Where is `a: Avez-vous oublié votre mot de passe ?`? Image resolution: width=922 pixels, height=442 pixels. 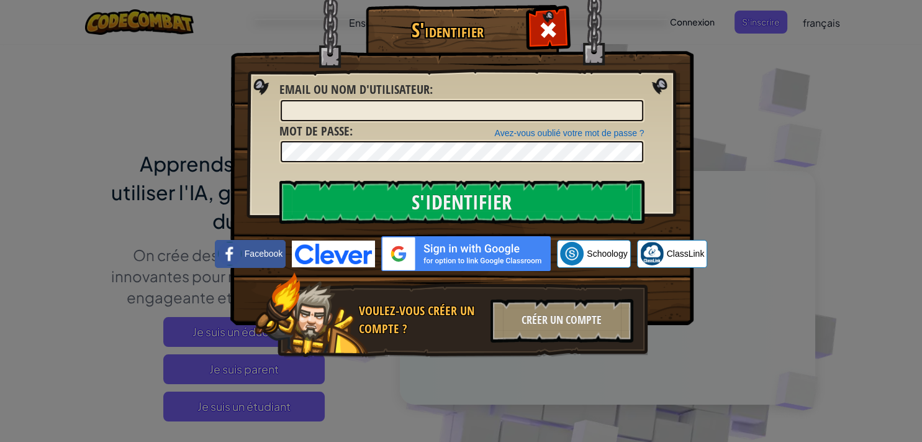
a: Avez-vous oublié votre mot de passe ? is located at coordinates (570, 133).